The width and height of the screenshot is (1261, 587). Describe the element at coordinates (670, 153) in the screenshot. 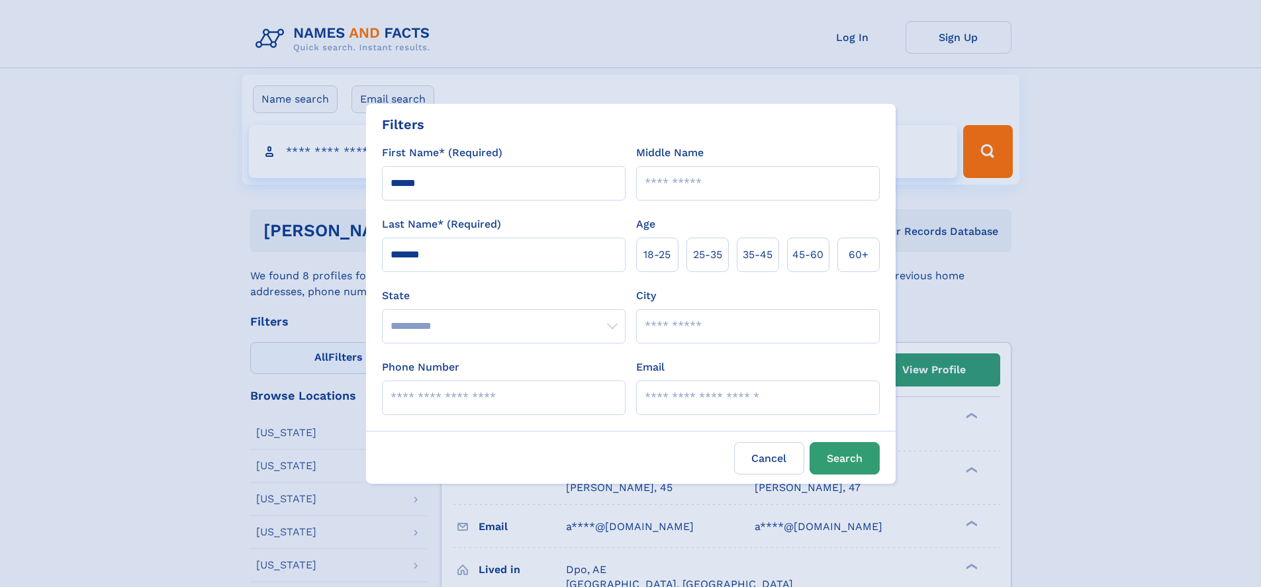

I see `label: Middle Name` at that location.